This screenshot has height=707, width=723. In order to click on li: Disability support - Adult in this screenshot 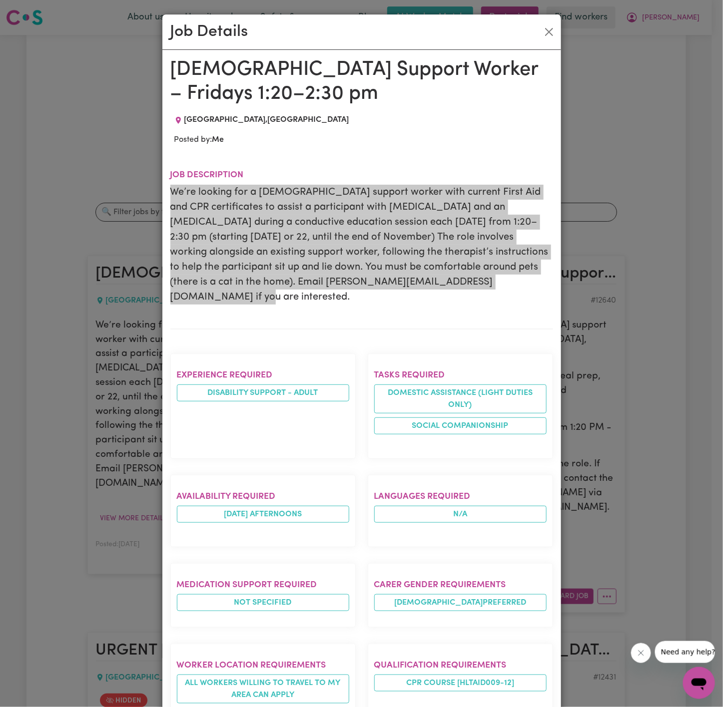, I will do `click(263, 393)`.